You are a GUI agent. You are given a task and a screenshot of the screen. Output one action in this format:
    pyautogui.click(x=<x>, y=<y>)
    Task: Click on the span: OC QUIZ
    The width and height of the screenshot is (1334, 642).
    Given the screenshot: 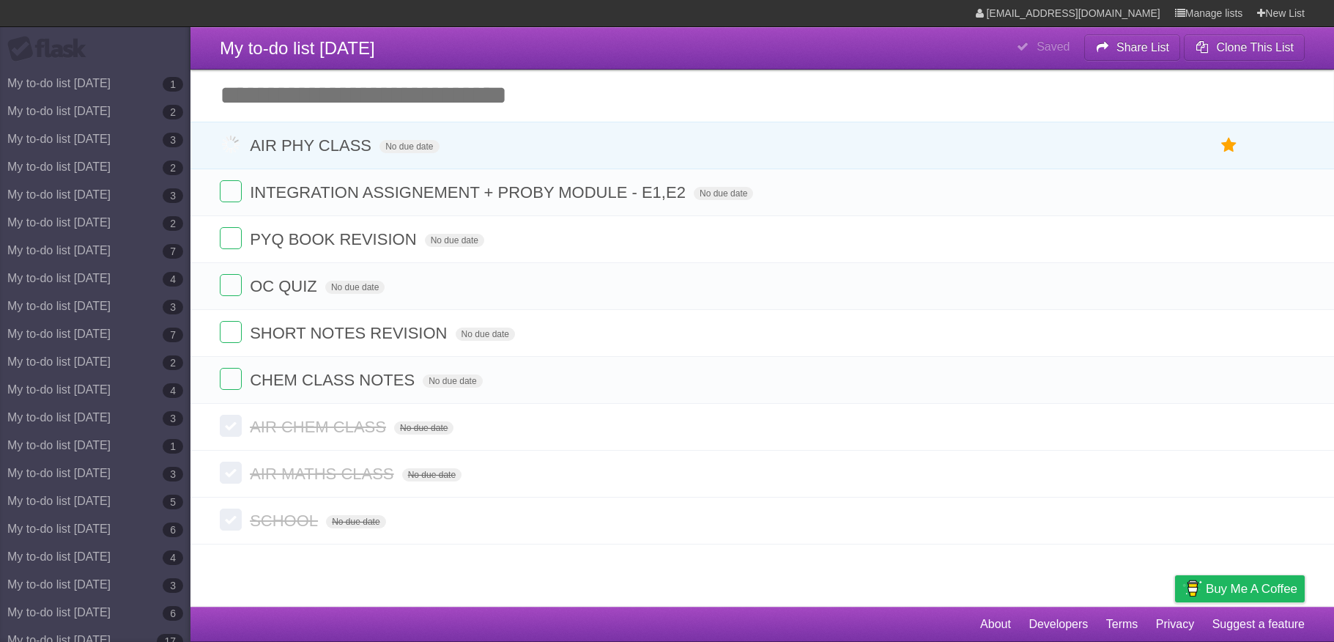 What is the action you would take?
    pyautogui.click(x=285, y=286)
    